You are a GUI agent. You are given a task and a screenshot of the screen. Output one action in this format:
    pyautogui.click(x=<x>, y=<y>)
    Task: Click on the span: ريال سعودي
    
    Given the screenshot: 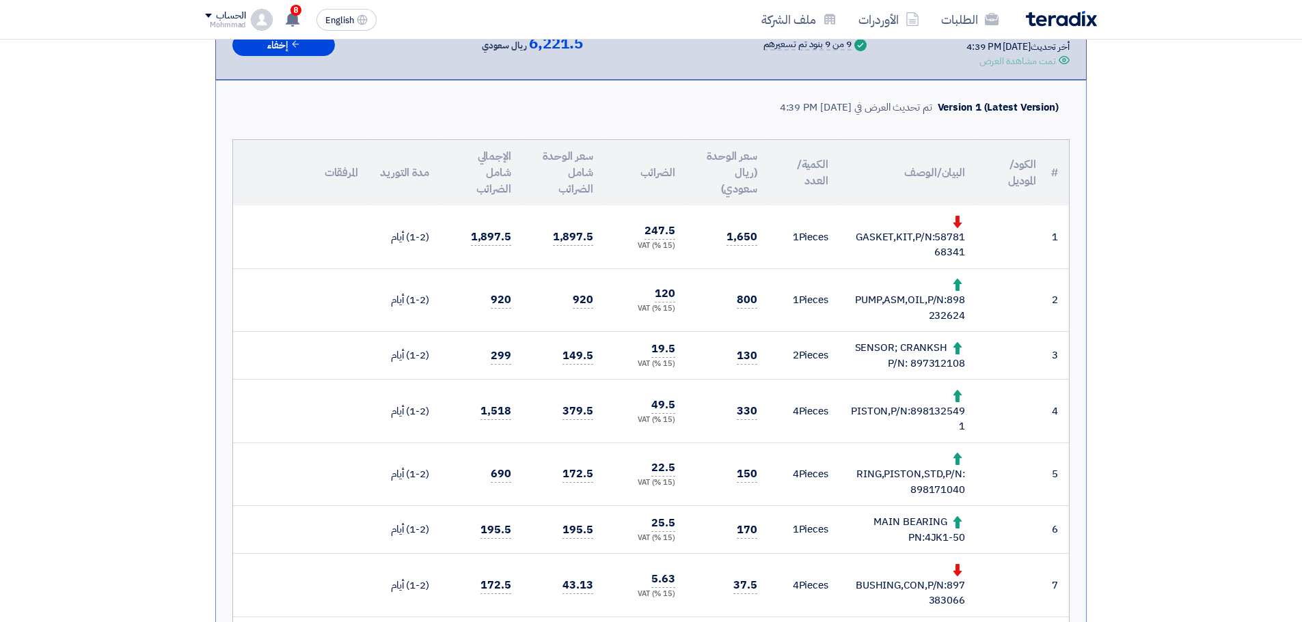 What is the action you would take?
    pyautogui.click(x=504, y=46)
    